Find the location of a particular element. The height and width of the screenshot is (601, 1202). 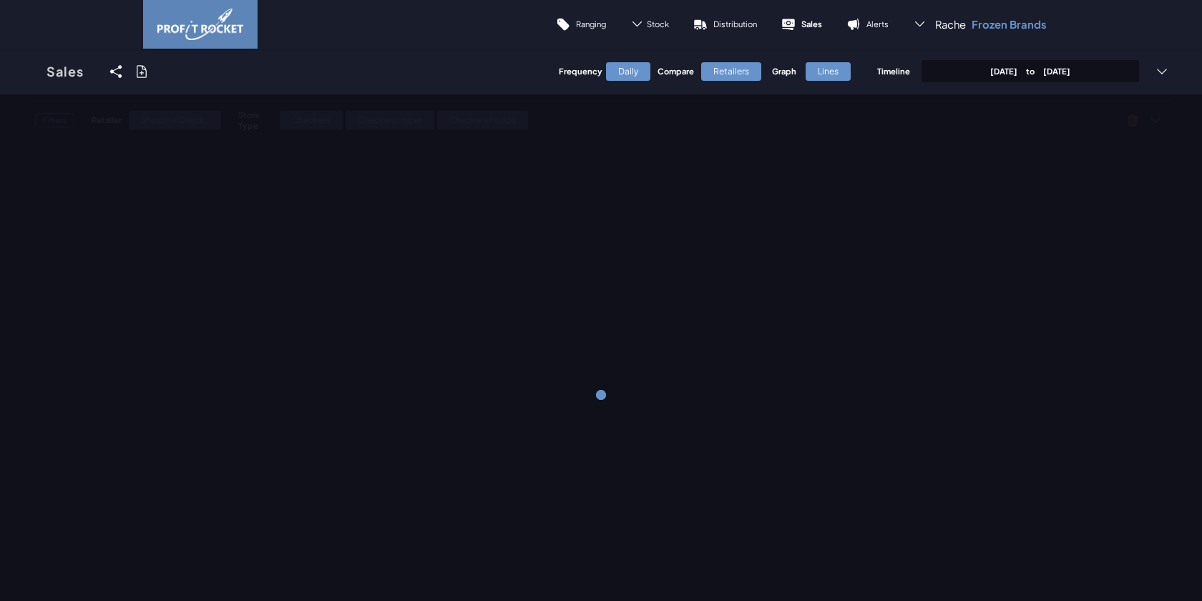

a: Alerts is located at coordinates (867, 24).